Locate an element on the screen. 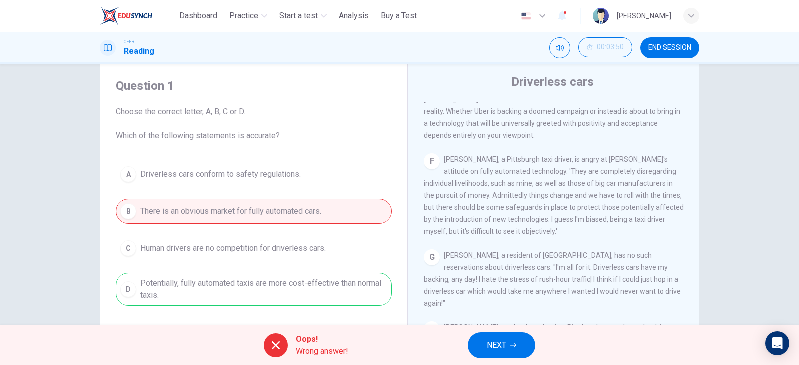  a: ELTC logo is located at coordinates (137, 16).